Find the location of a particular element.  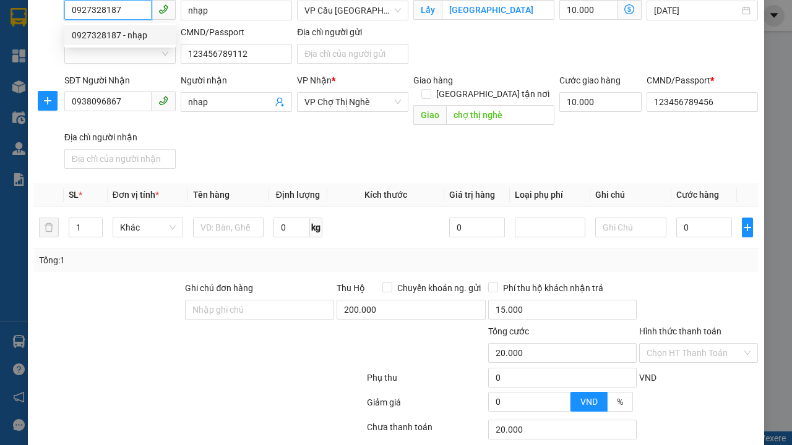

input: Cước giao hàng is located at coordinates (600, 102).